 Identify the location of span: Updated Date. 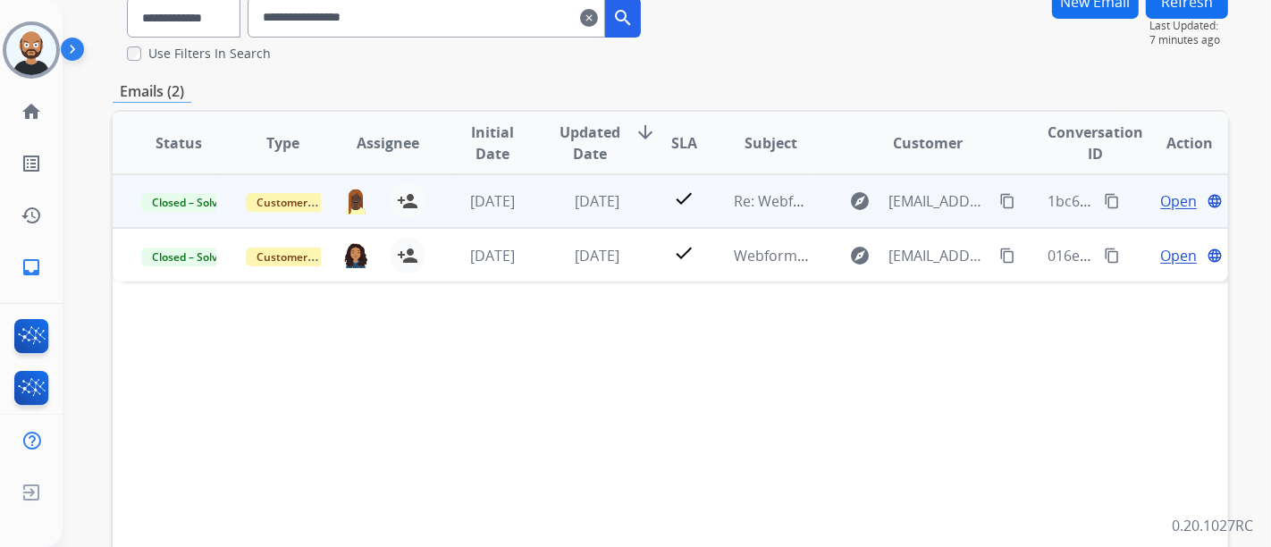
(590, 143).